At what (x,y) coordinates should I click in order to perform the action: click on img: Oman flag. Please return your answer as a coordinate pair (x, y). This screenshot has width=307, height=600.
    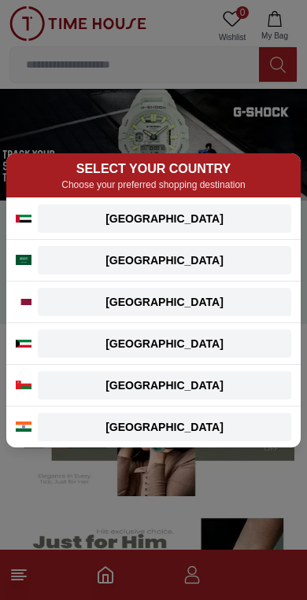
    Looking at the image, I should click on (24, 384).